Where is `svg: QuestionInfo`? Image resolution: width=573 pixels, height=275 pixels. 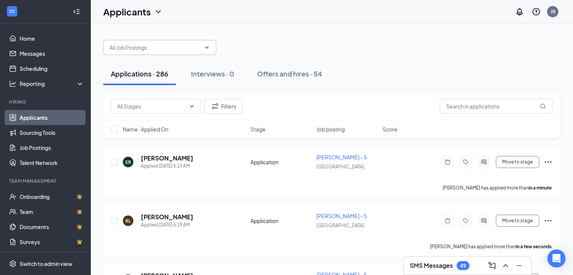
svg: QuestionInfo is located at coordinates (536, 12).